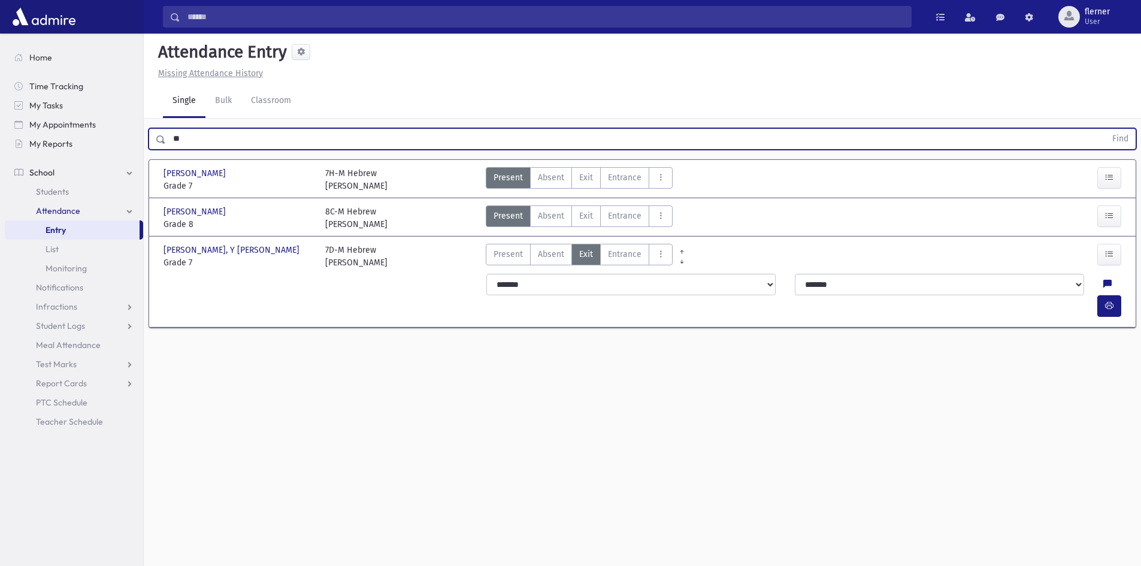 The image size is (1141, 566). What do you see at coordinates (74, 249) in the screenshot?
I see `a: List` at bounding box center [74, 249].